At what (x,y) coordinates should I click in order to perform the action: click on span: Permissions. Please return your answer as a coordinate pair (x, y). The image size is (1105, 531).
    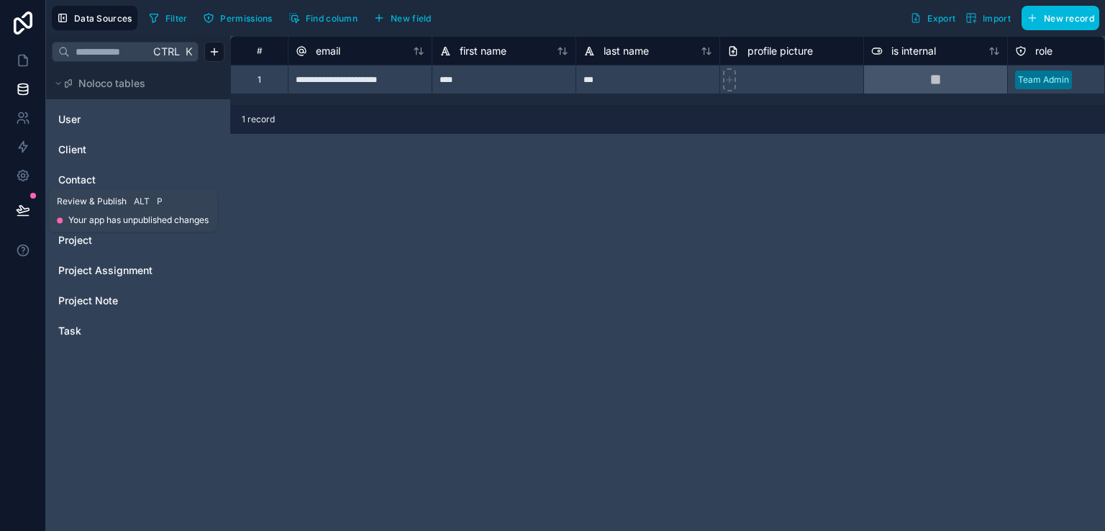
    Looking at the image, I should click on (246, 18).